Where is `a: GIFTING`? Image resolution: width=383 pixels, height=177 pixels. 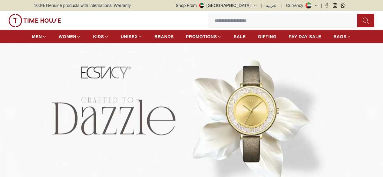
a: GIFTING is located at coordinates (267, 37).